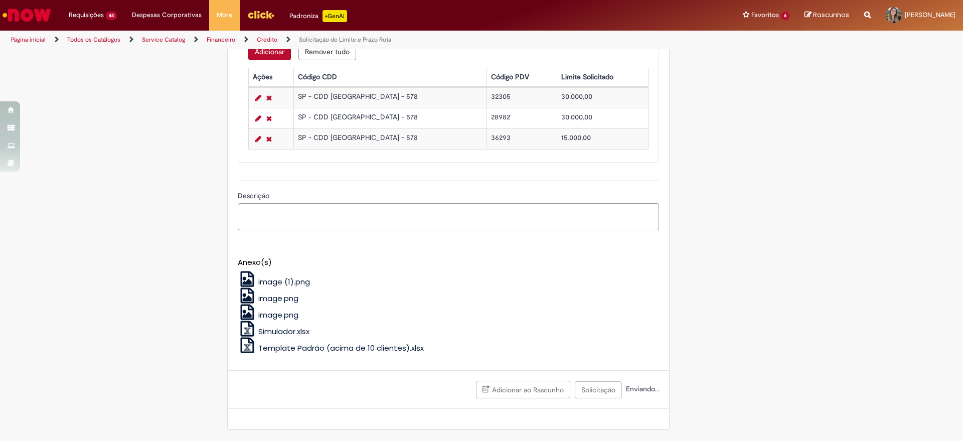  What do you see at coordinates (27, 15) in the screenshot?
I see `img: ServiceNow` at bounding box center [27, 15].